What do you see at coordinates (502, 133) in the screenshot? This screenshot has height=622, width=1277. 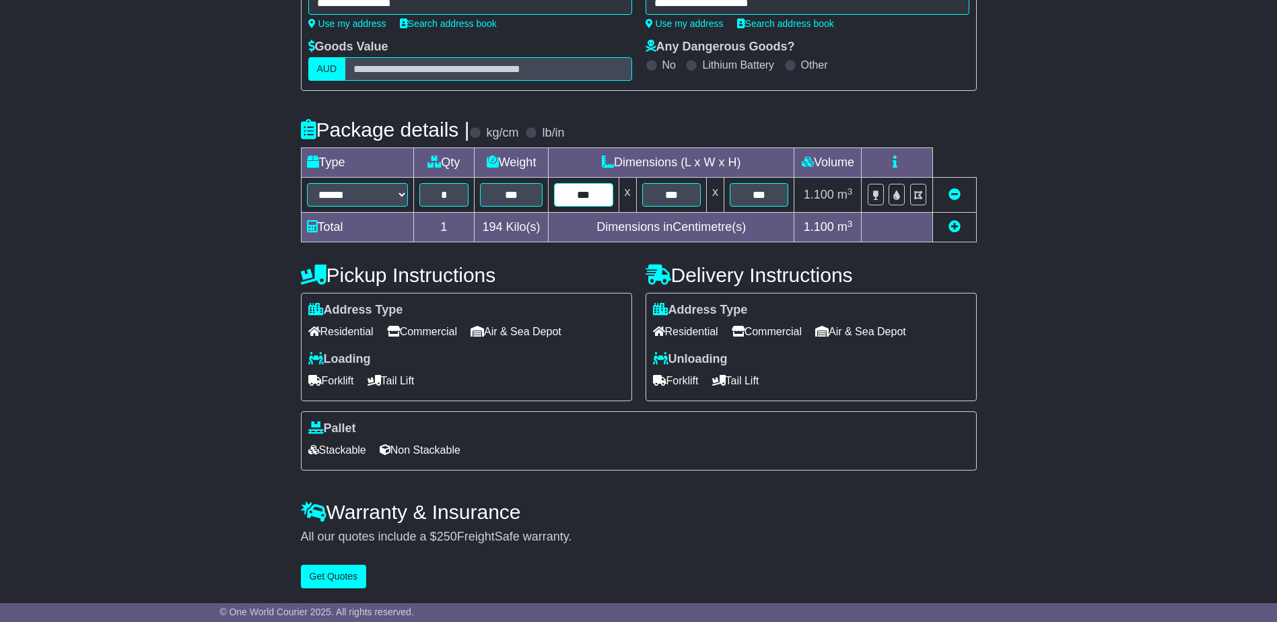 I see `label: kg/cm` at bounding box center [502, 133].